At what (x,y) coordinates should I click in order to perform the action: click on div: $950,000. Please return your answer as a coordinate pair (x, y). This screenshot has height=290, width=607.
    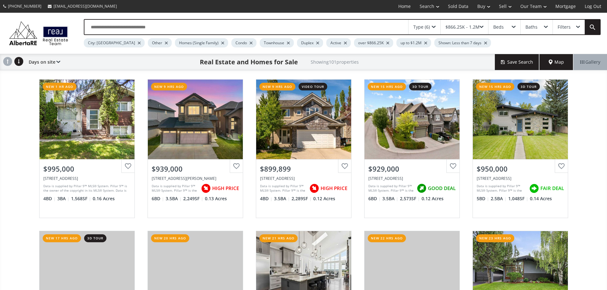
    Looking at the image, I should click on (520, 169).